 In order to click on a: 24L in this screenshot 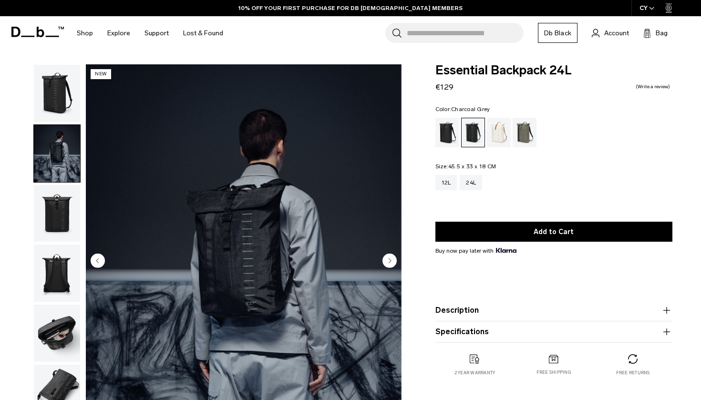, I will do `click(471, 183)`.